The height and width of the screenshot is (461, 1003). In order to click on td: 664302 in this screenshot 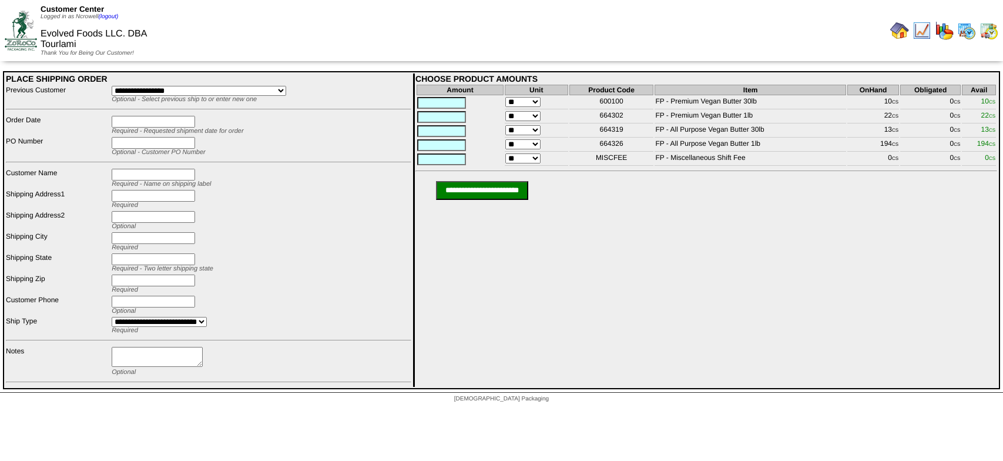, I will do `click(612, 117)`.